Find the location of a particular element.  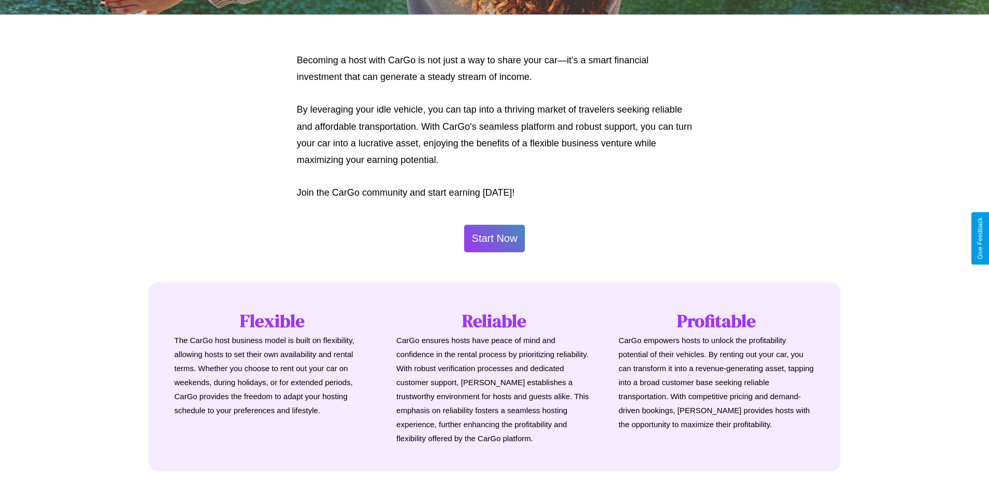

h1: Reliable is located at coordinates (495, 321).